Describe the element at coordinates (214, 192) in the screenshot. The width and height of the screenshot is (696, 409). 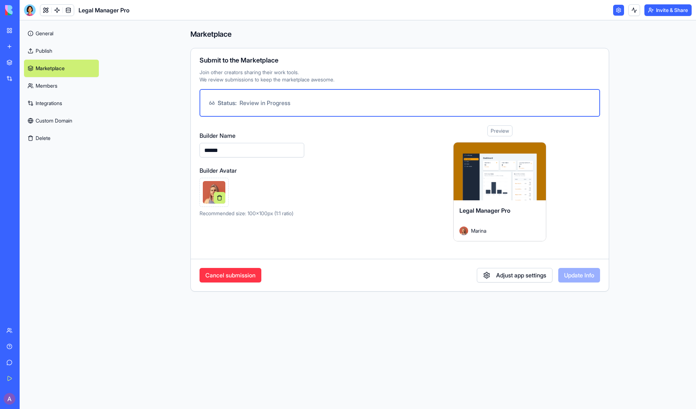
I see `img: Preview` at that location.